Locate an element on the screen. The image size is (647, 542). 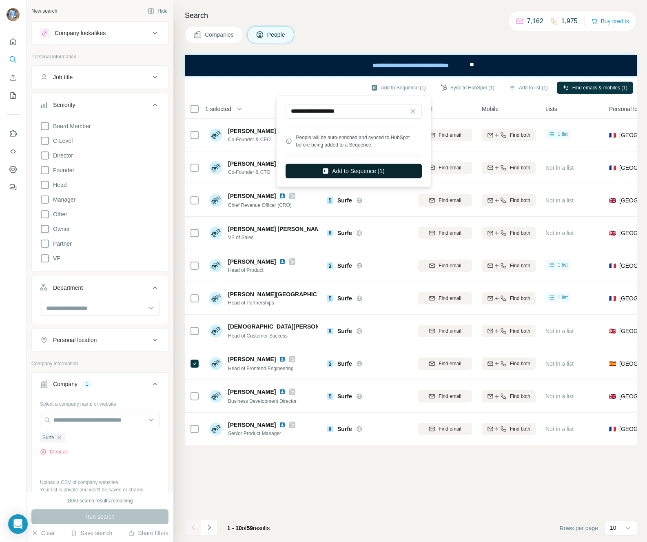
button: Search is located at coordinates (13, 60).